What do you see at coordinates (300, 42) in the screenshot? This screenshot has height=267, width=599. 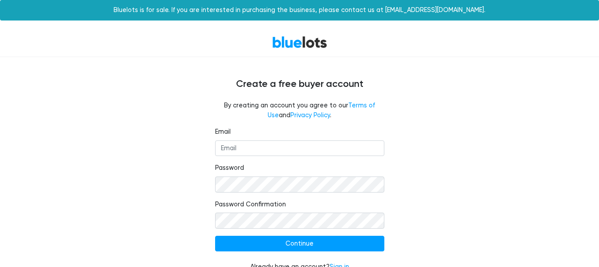 I see `a: BlueLots` at bounding box center [300, 42].